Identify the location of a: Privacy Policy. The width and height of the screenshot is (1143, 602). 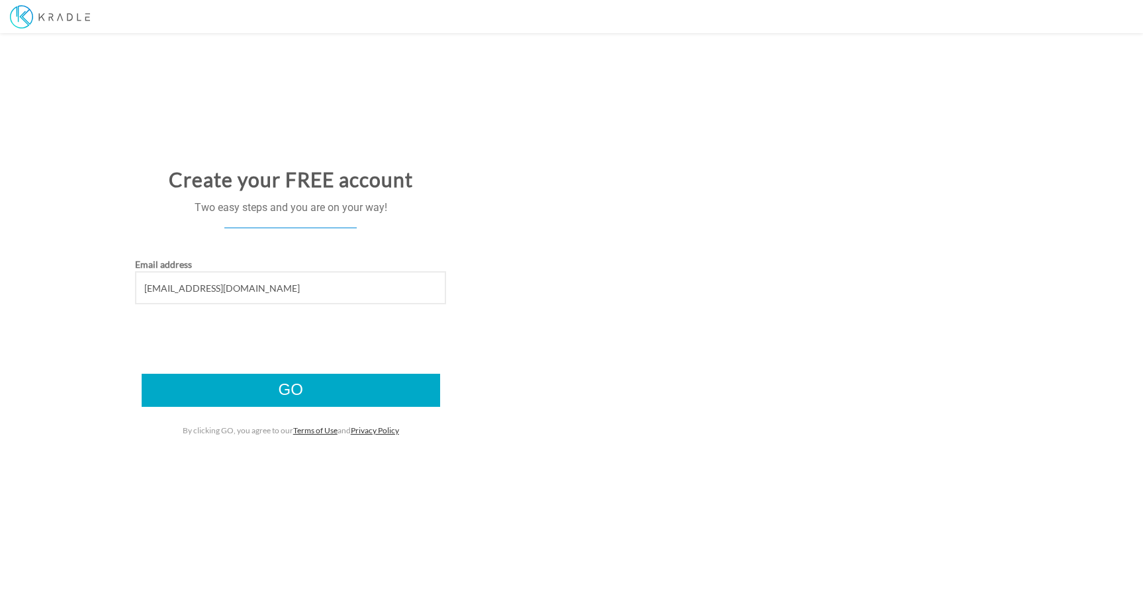
(375, 430).